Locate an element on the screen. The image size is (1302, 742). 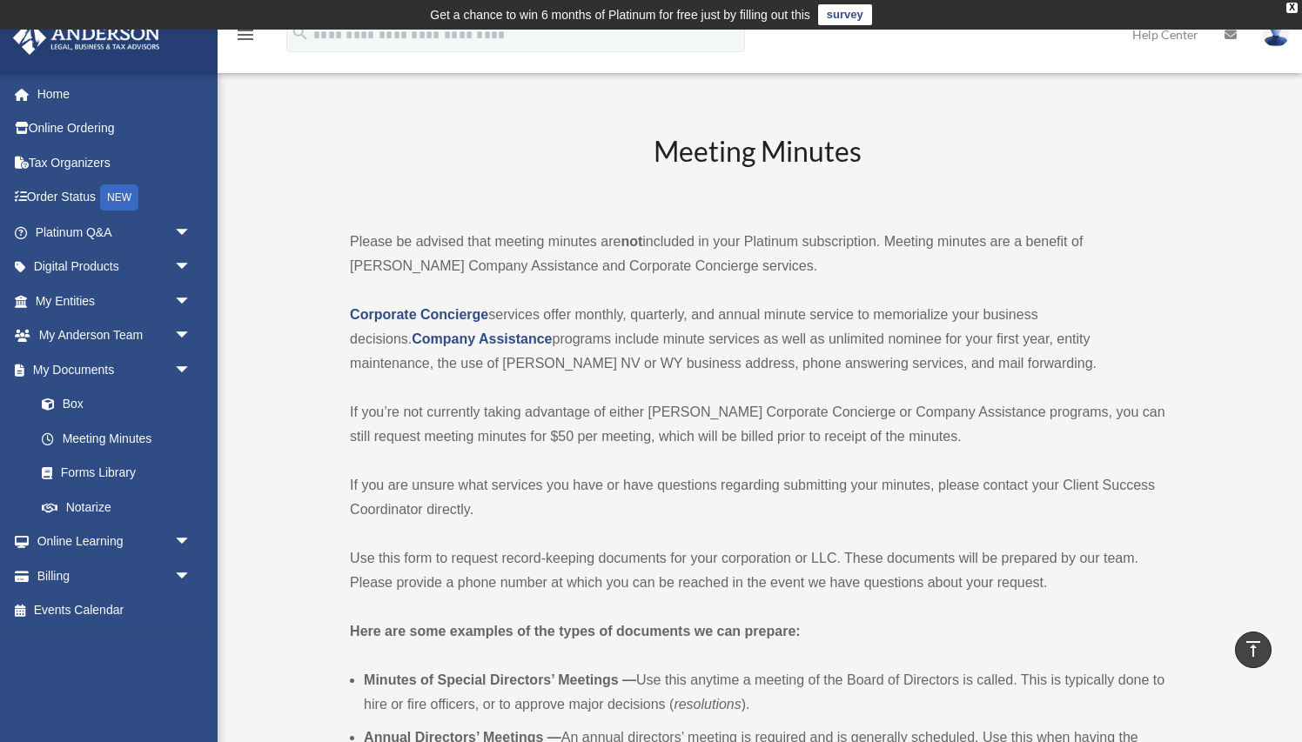
a: Platinum Q&Aarrow_drop_down is located at coordinates (115, 232).